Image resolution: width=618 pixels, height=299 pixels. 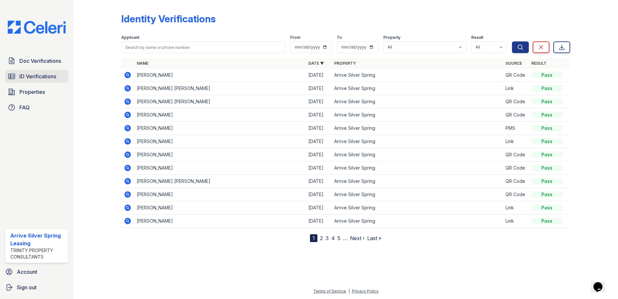 What do you see at coordinates (37, 287) in the screenshot?
I see `a: Sign out` at bounding box center [37, 287].